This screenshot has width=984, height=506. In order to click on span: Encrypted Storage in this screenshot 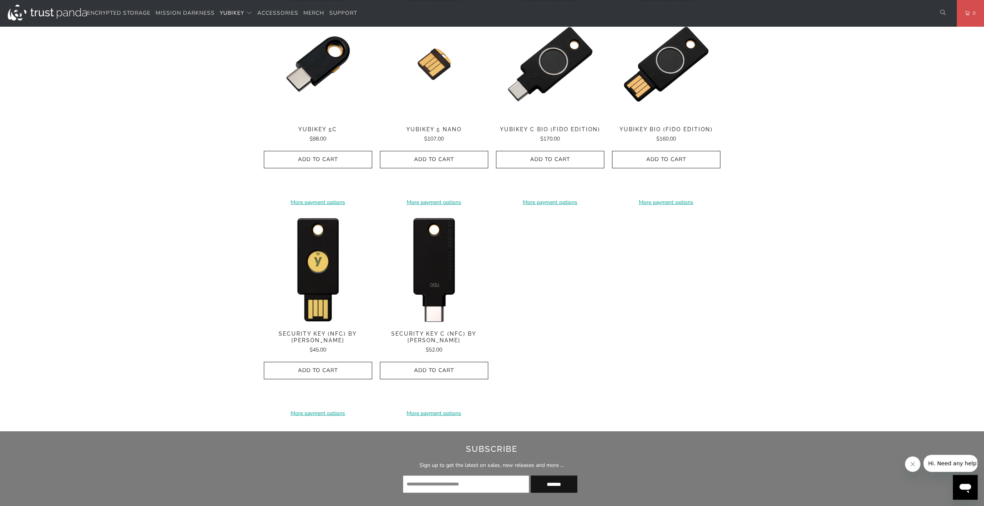, I will do `click(119, 13)`.